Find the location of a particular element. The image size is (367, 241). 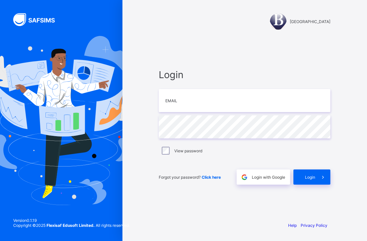

span: Copyright © 2025 All rights reserved. is located at coordinates (71, 225).